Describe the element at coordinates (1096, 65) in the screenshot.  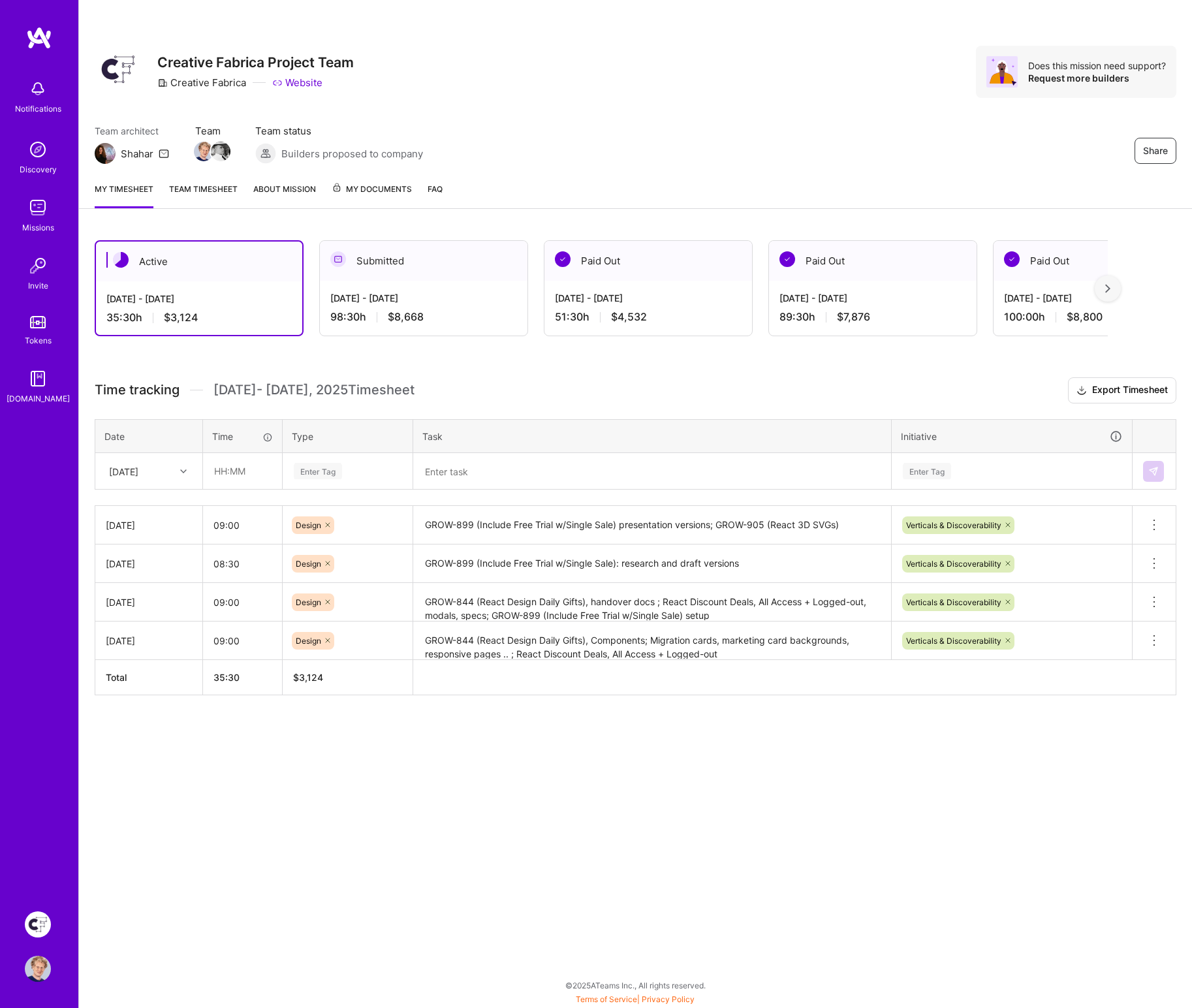
I see `div: Does this mission need support?` at that location.